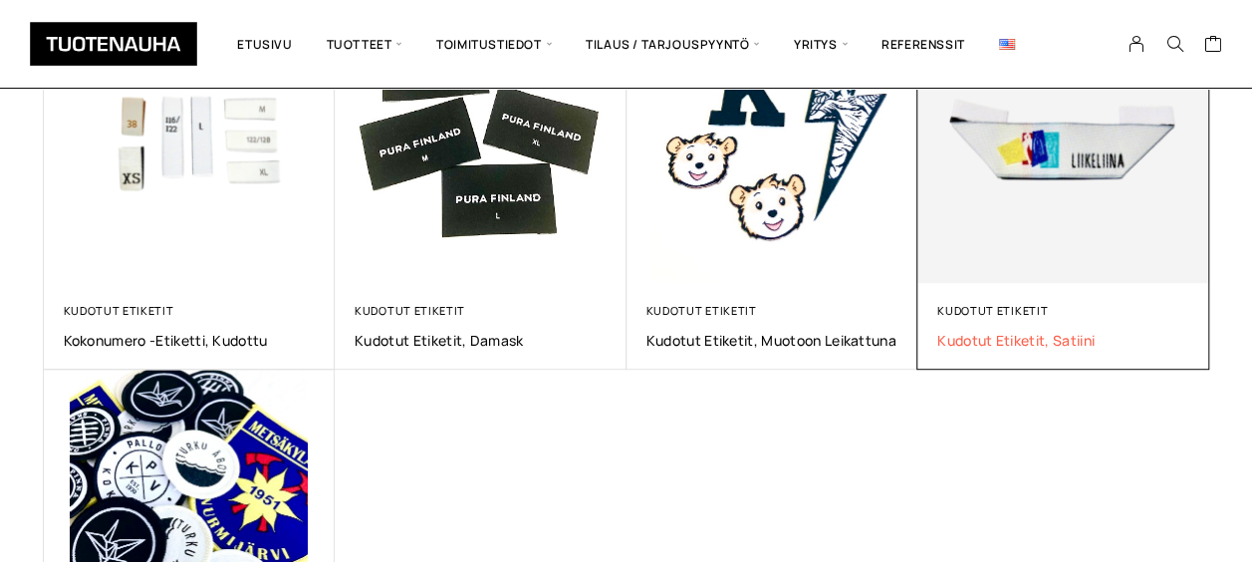 Image resolution: width=1252 pixels, height=562 pixels. I want to click on button: Search, so click(1175, 44).